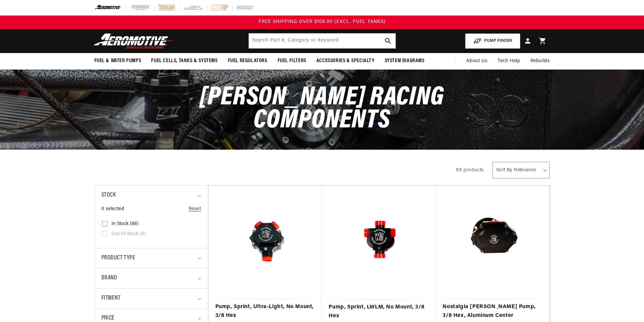 The width and height of the screenshot is (644, 322). I want to click on span: Fuel & Water Pumps, so click(118, 61).